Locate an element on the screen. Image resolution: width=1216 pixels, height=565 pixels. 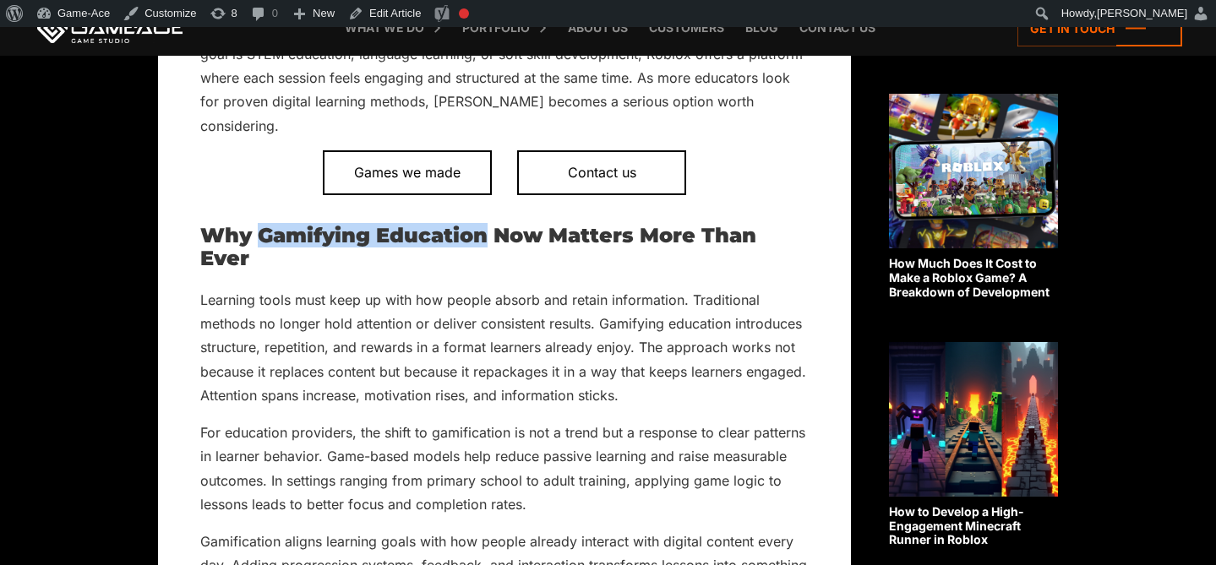
p: Learning tools must keep up with how people absorb and retain information. Traditional methods no... is located at coordinates (504, 348).